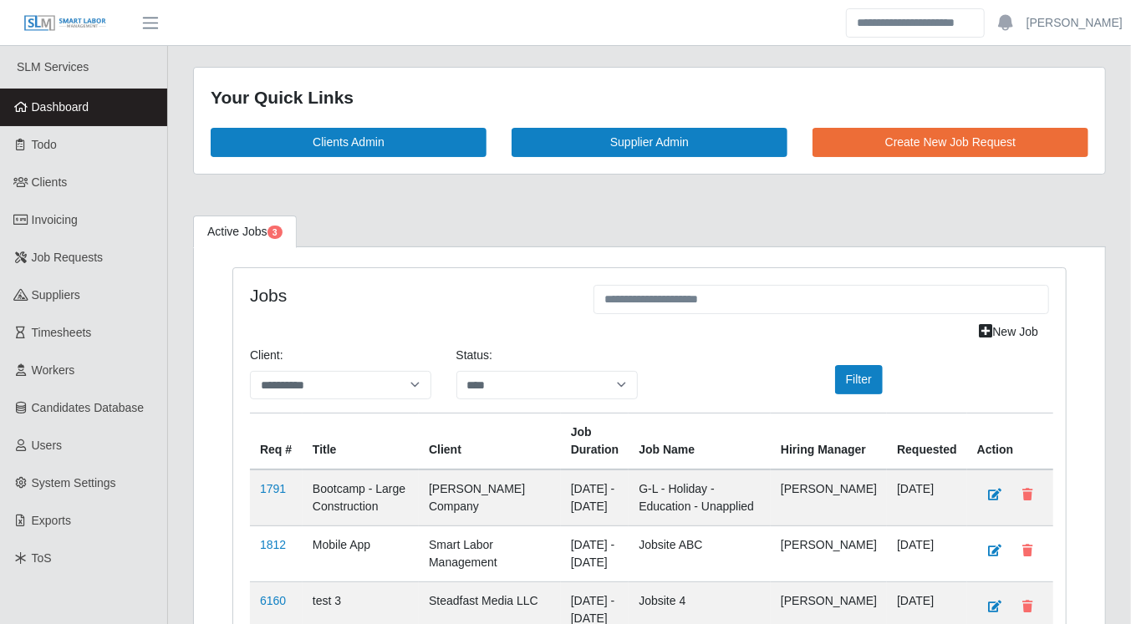 Image resolution: width=1131 pixels, height=624 pixels. Describe the element at coordinates (62, 333) in the screenshot. I see `span: Timesheets` at that location.